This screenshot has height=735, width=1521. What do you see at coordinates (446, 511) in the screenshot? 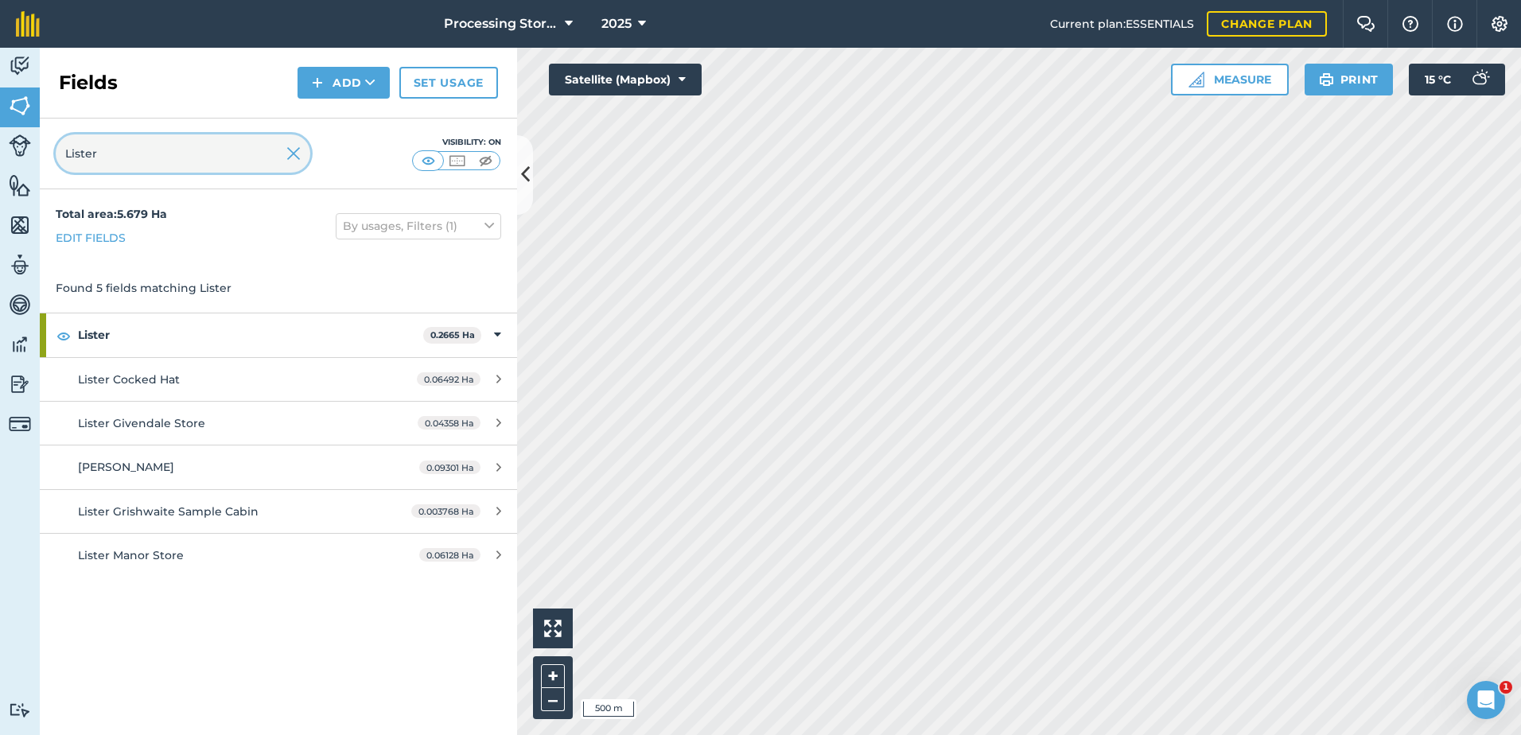
I see `span: 0.003768 Ha` at bounding box center [446, 511].